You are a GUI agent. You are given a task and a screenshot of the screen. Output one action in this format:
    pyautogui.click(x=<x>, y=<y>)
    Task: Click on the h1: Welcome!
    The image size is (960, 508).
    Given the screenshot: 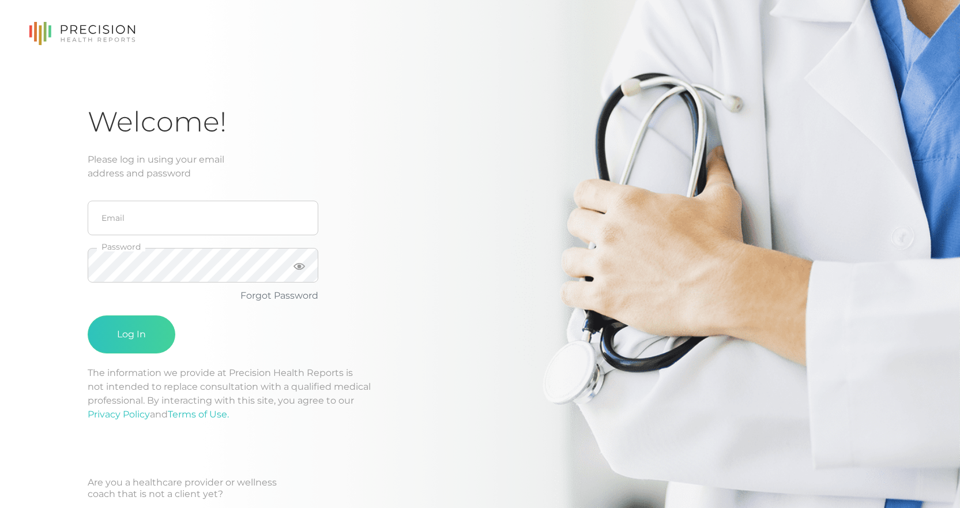 What is the action you would take?
    pyautogui.click(x=480, y=122)
    